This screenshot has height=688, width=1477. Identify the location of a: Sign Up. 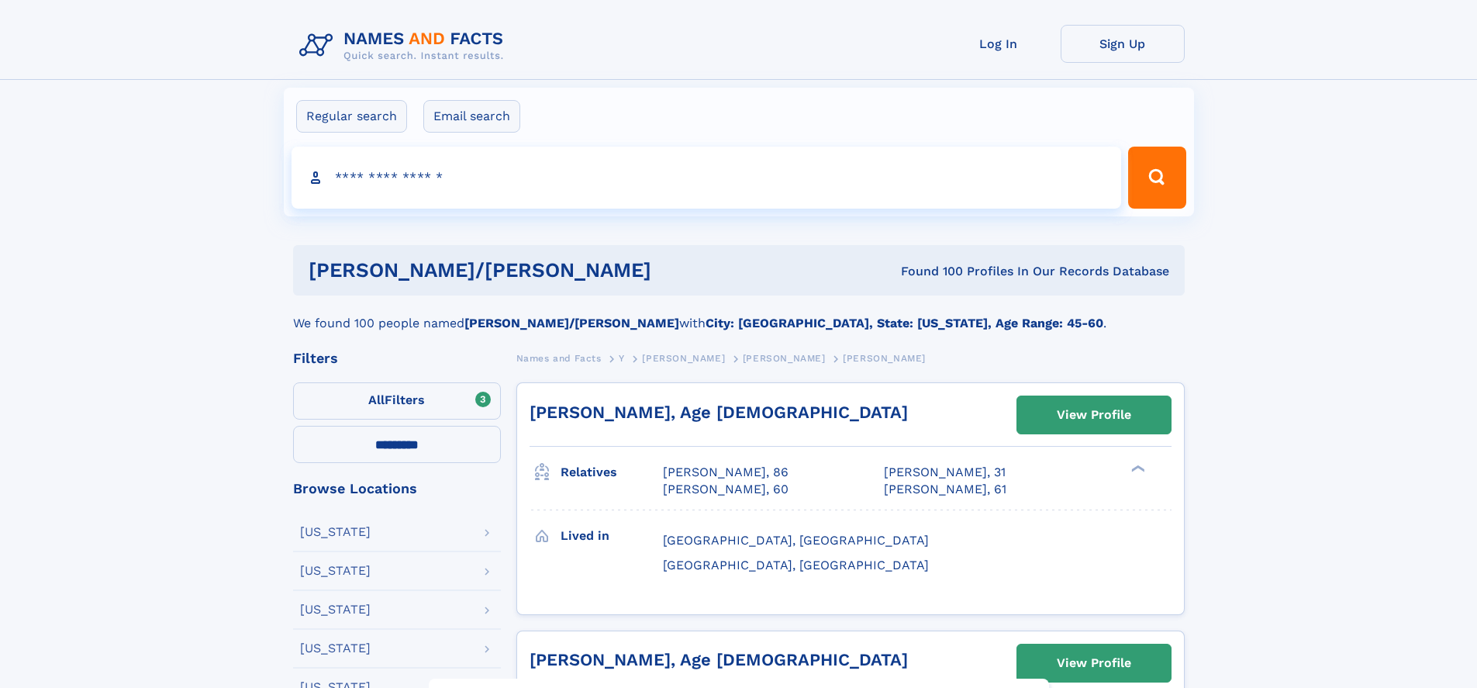
(1123, 43).